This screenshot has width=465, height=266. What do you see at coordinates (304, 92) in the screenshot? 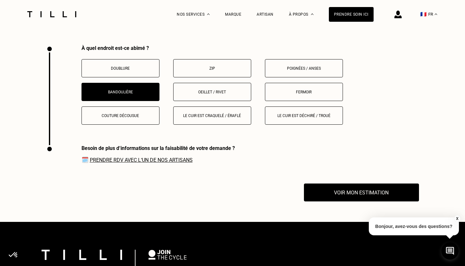
I see `button: Fermoir` at bounding box center [304, 92].